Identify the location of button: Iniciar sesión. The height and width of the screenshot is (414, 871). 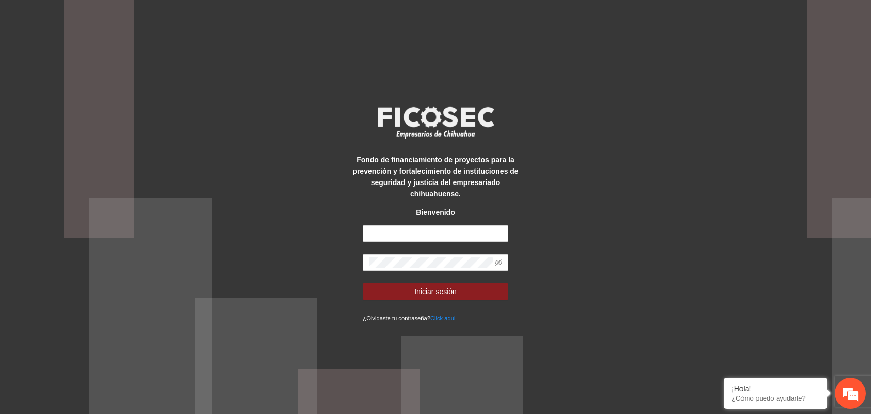
(435, 291).